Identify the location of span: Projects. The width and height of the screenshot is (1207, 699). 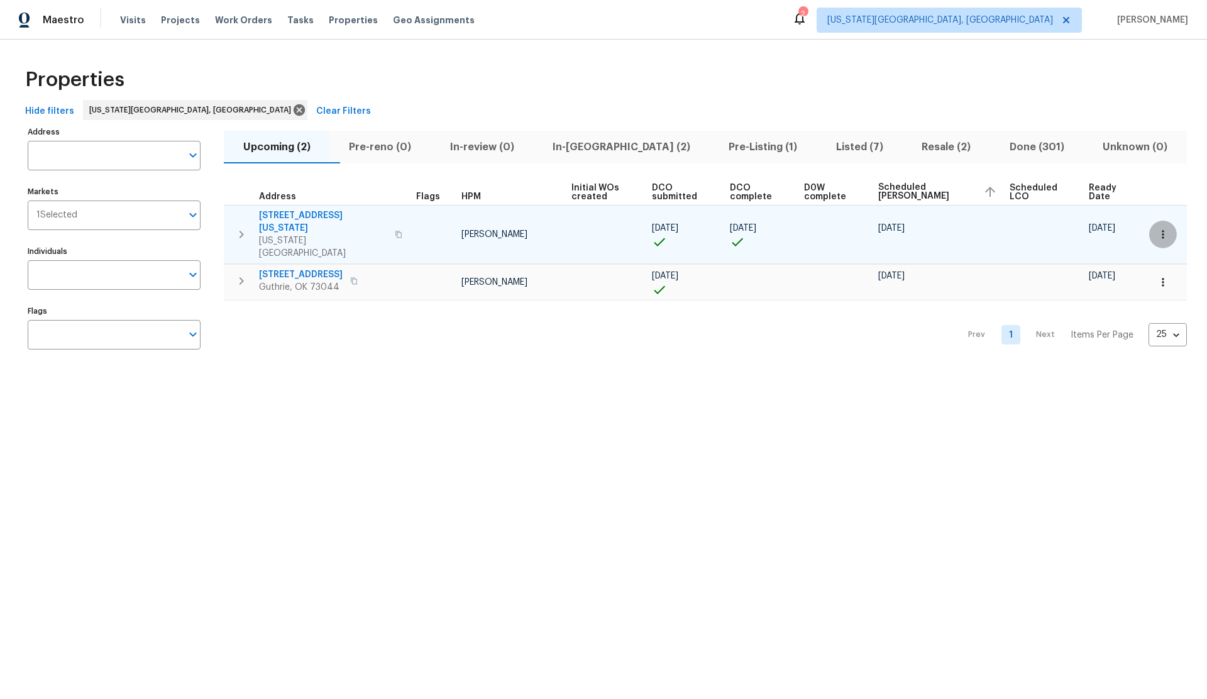
(180, 20).